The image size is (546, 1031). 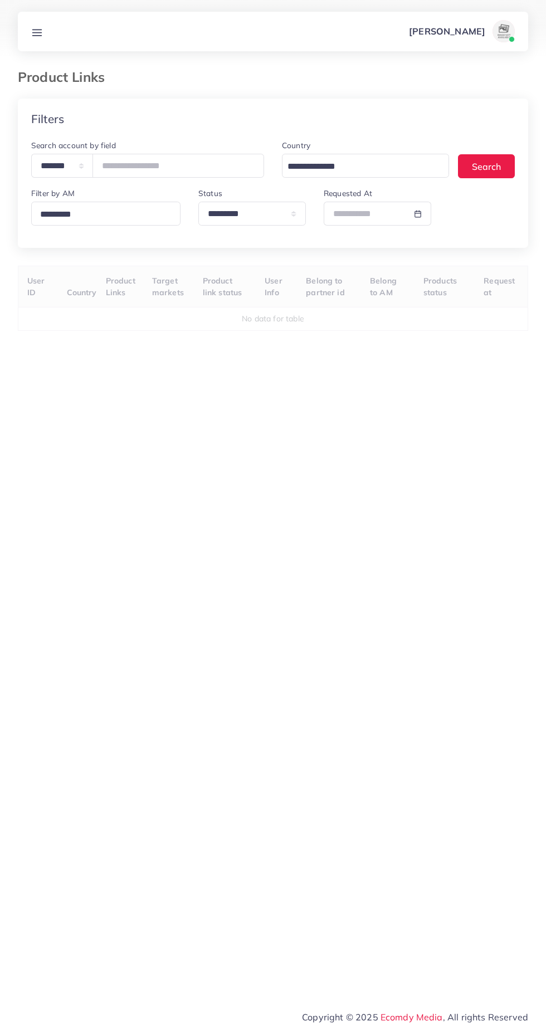 What do you see at coordinates (47, 119) in the screenshot?
I see `h4: Filters` at bounding box center [47, 119].